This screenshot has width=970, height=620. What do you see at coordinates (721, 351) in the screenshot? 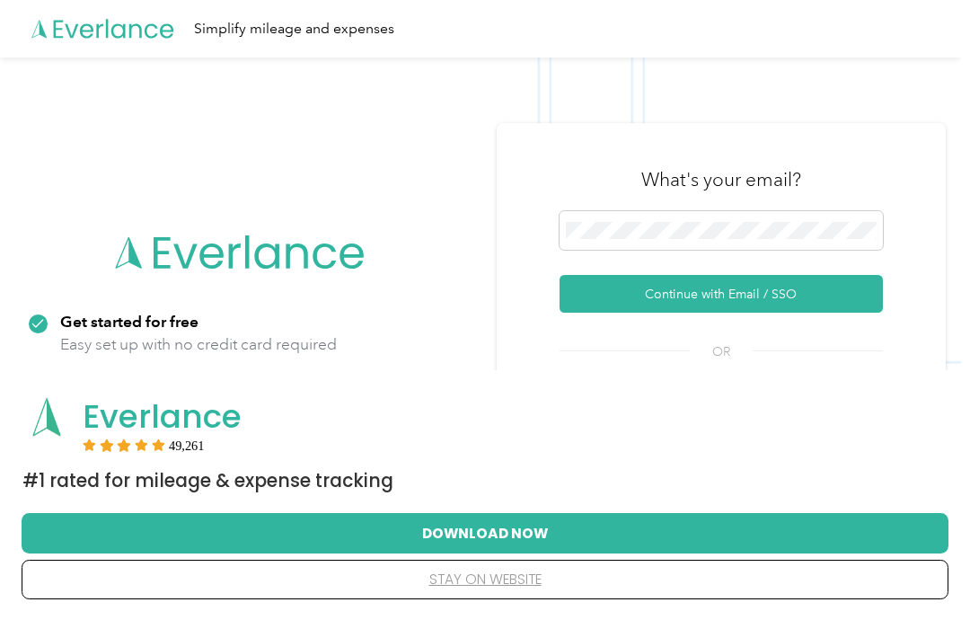
I see `span: OR` at bounding box center [721, 351].